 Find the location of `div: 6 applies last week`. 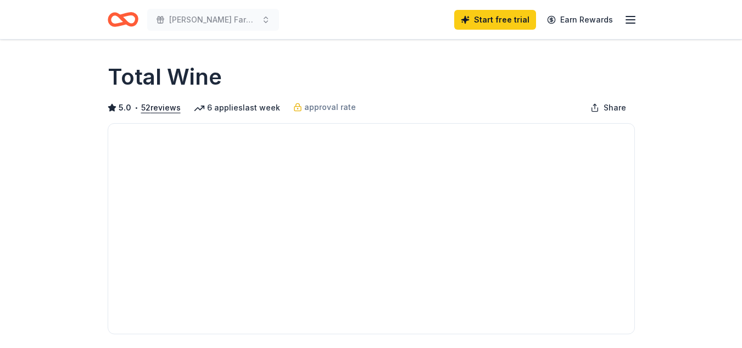

div: 6 applies last week is located at coordinates (237, 108).